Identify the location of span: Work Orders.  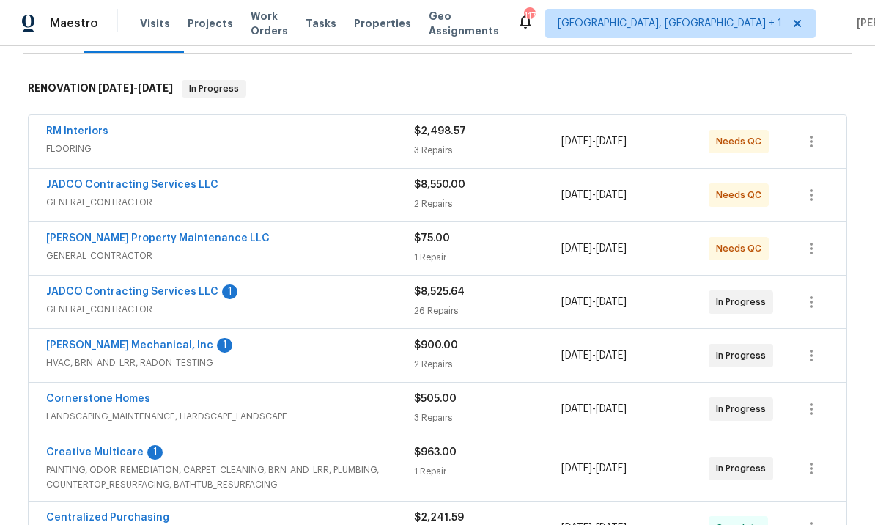
(269, 23).